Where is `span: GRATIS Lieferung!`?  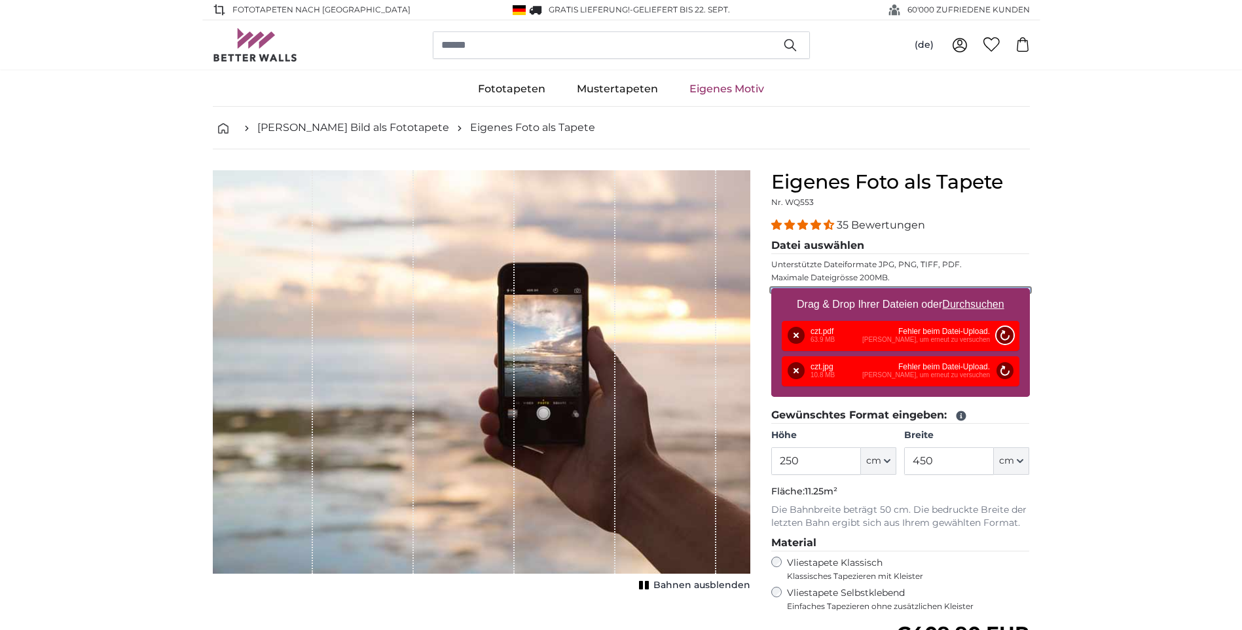
span: GRATIS Lieferung! is located at coordinates (589, 9).